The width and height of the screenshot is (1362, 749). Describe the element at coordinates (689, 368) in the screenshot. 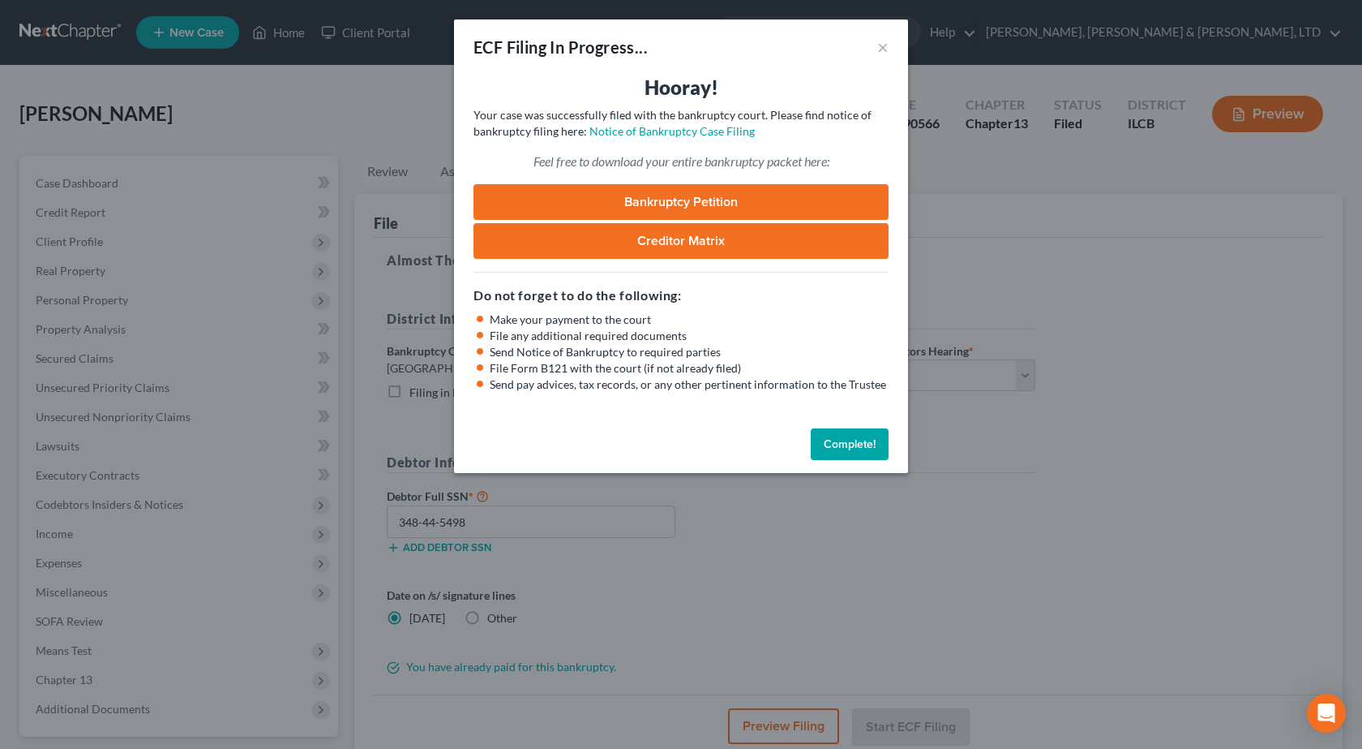

I see `li: File Form B121 with the court (if not already filed)` at that location.